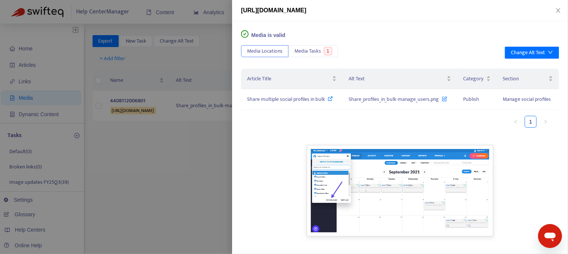 This screenshot has height=254, width=568. I want to click on button: right, so click(545, 122).